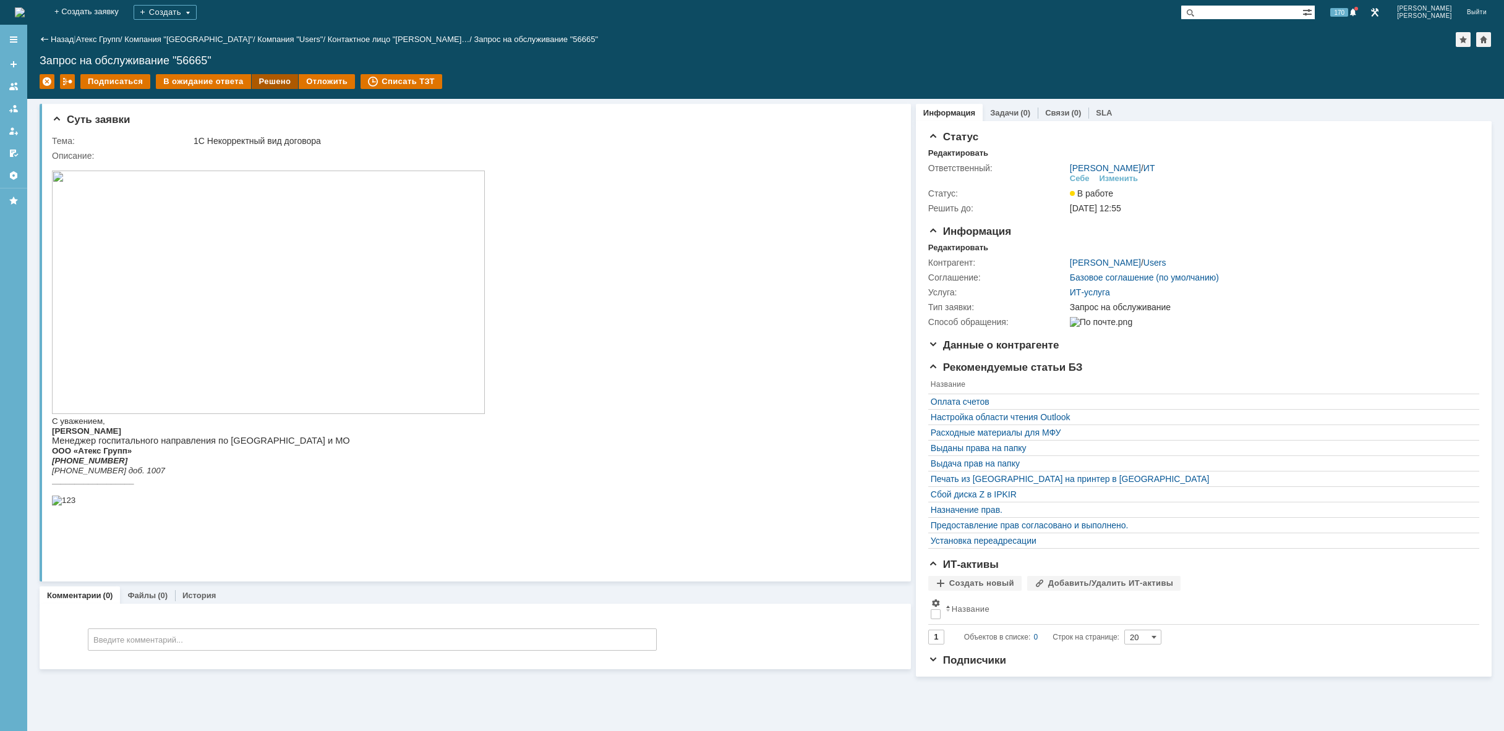 This screenshot has height=731, width=1504. What do you see at coordinates (1200, 402) in the screenshot?
I see `div: Оплата счетов` at bounding box center [1200, 402].